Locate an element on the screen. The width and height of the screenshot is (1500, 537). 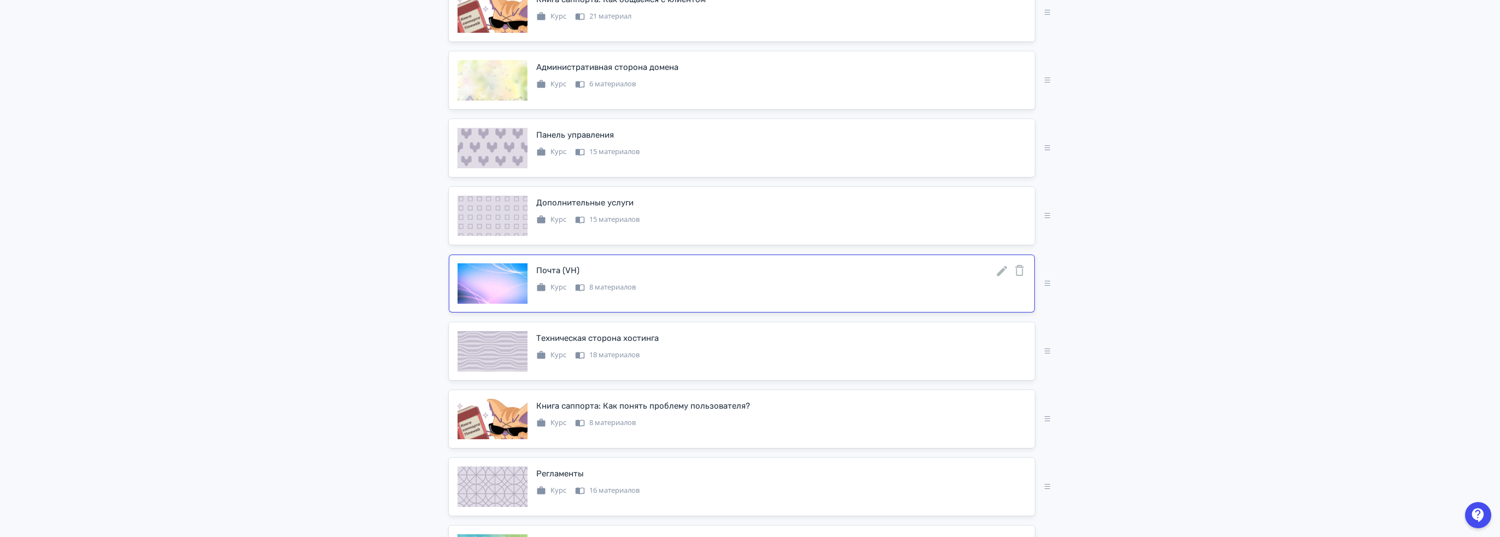
div: 6 материалов is located at coordinates (605, 84).